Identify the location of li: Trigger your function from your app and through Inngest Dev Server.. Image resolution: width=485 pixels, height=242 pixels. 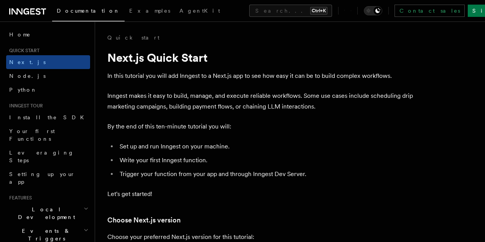
(266, 174).